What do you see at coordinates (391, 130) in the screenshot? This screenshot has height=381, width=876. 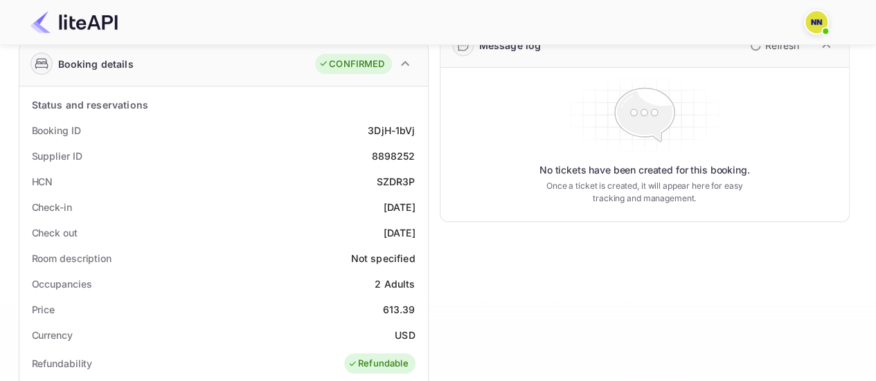 I see `div: 3DjH-1bVj` at bounding box center [391, 130].